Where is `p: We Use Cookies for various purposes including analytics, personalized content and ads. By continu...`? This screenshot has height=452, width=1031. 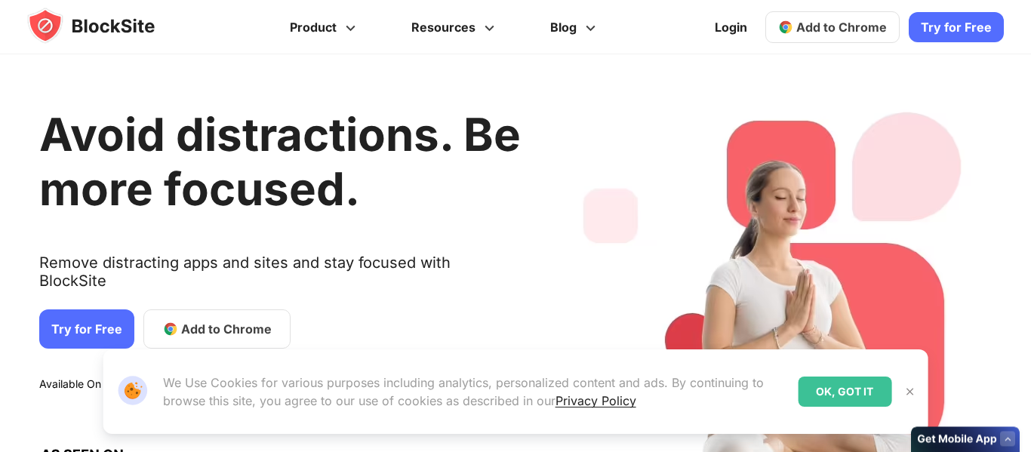 p: We Use Cookies for various purposes including analytics, personalized content and ads. By continu... is located at coordinates (475, 392).